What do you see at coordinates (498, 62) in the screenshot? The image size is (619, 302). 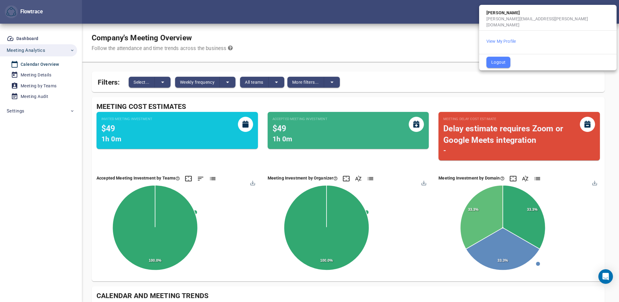 I see `button: Logout` at bounding box center [498, 62].